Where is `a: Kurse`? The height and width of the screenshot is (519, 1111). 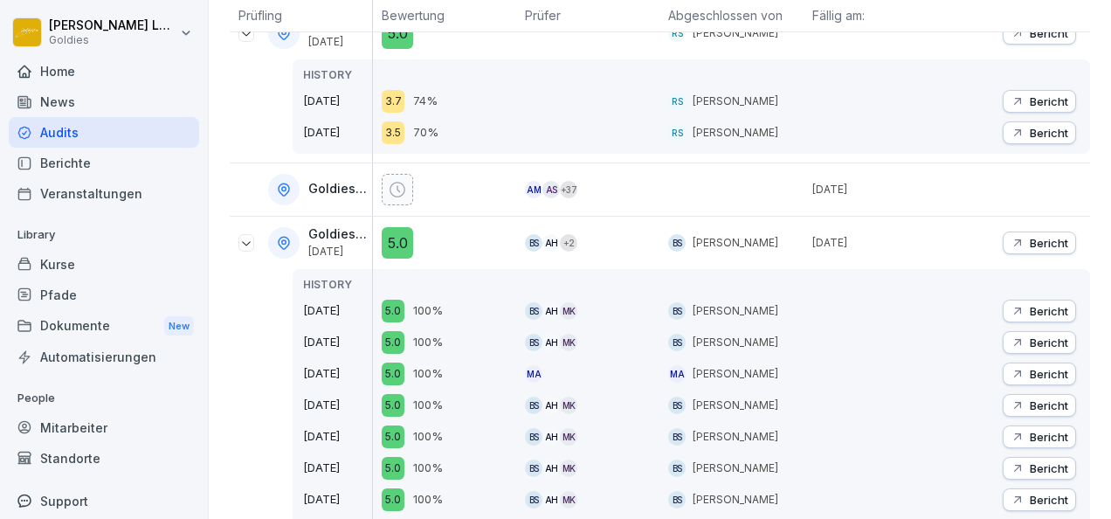
a: Kurse is located at coordinates (104, 264).